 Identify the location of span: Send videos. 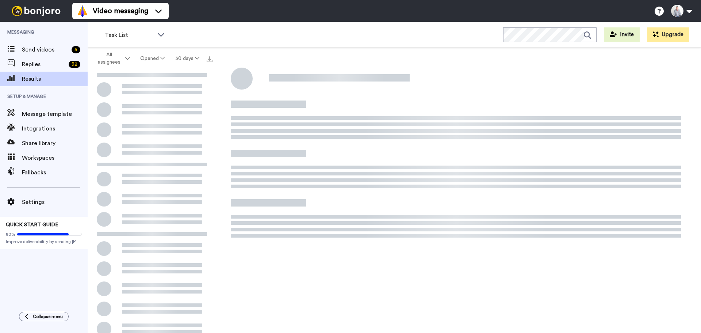
(45, 50).